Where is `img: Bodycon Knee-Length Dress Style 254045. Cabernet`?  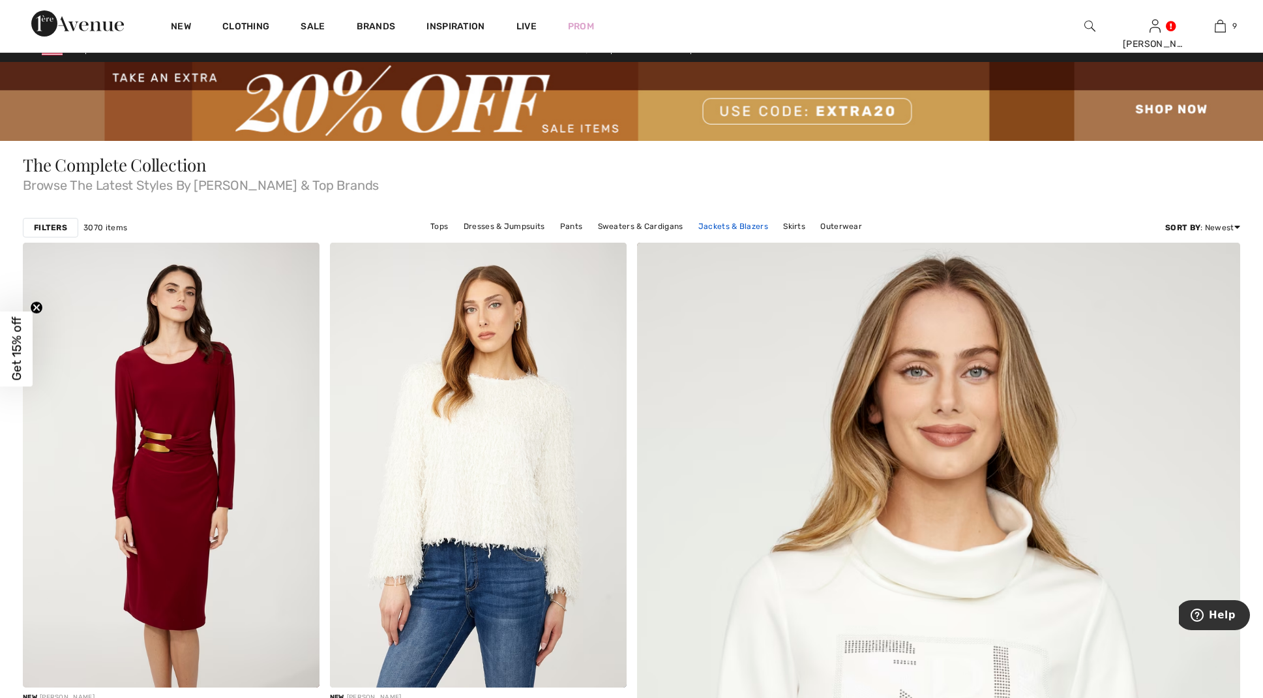
img: Bodycon Knee-Length Dress Style 254045. Cabernet is located at coordinates (171, 465).